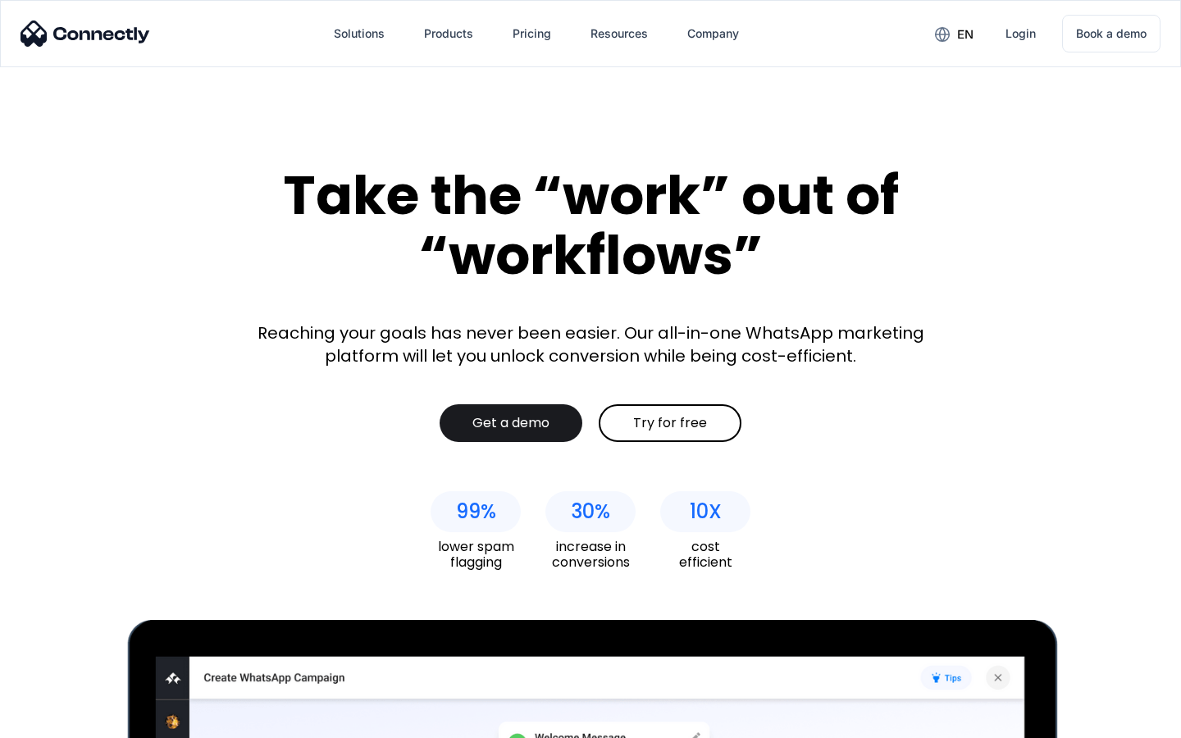 The width and height of the screenshot is (1181, 738). I want to click on div: Products, so click(449, 34).